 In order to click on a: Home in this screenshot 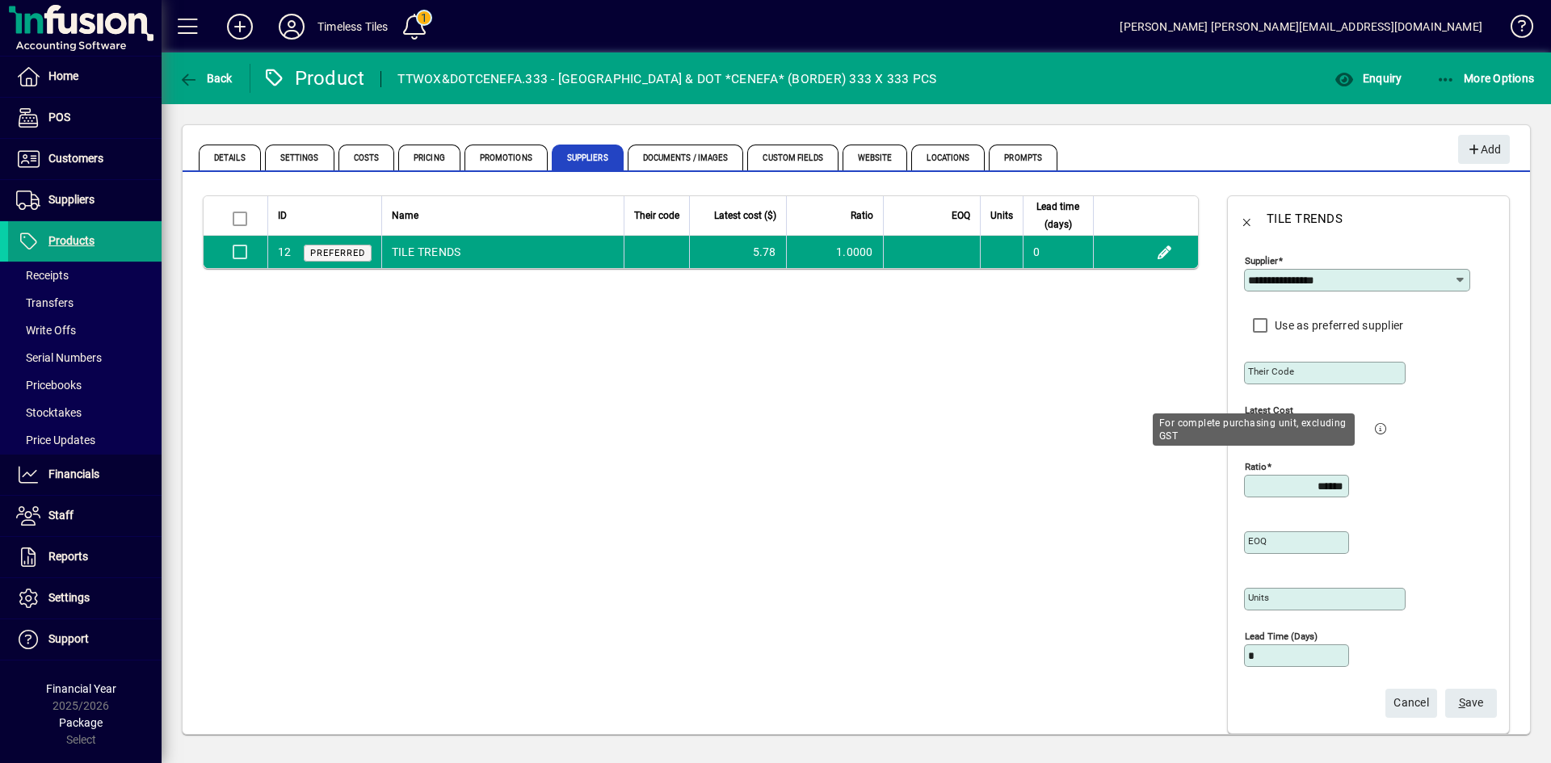, I will do `click(85, 77)`.